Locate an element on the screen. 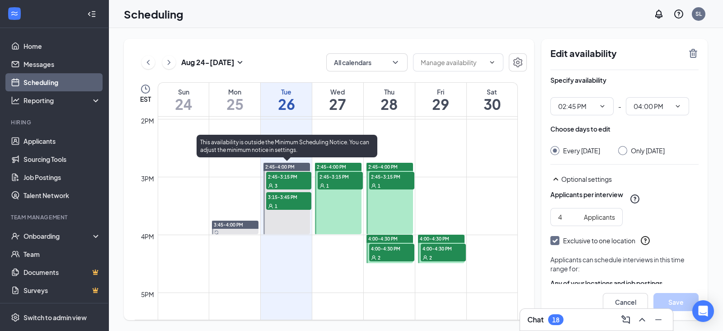  svg: Collapse is located at coordinates (92, 14).